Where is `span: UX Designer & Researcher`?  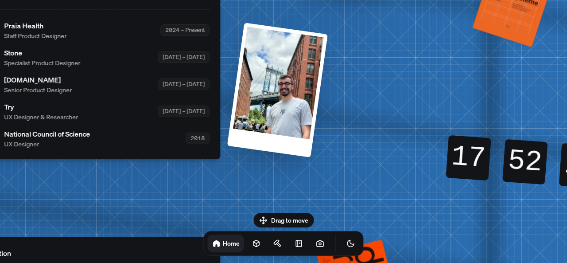 span: UX Designer & Researcher is located at coordinates (41, 117).